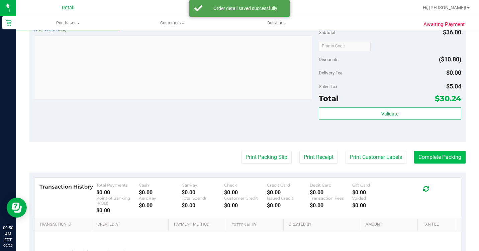  I want to click on a: Txn Fee, so click(438, 225).